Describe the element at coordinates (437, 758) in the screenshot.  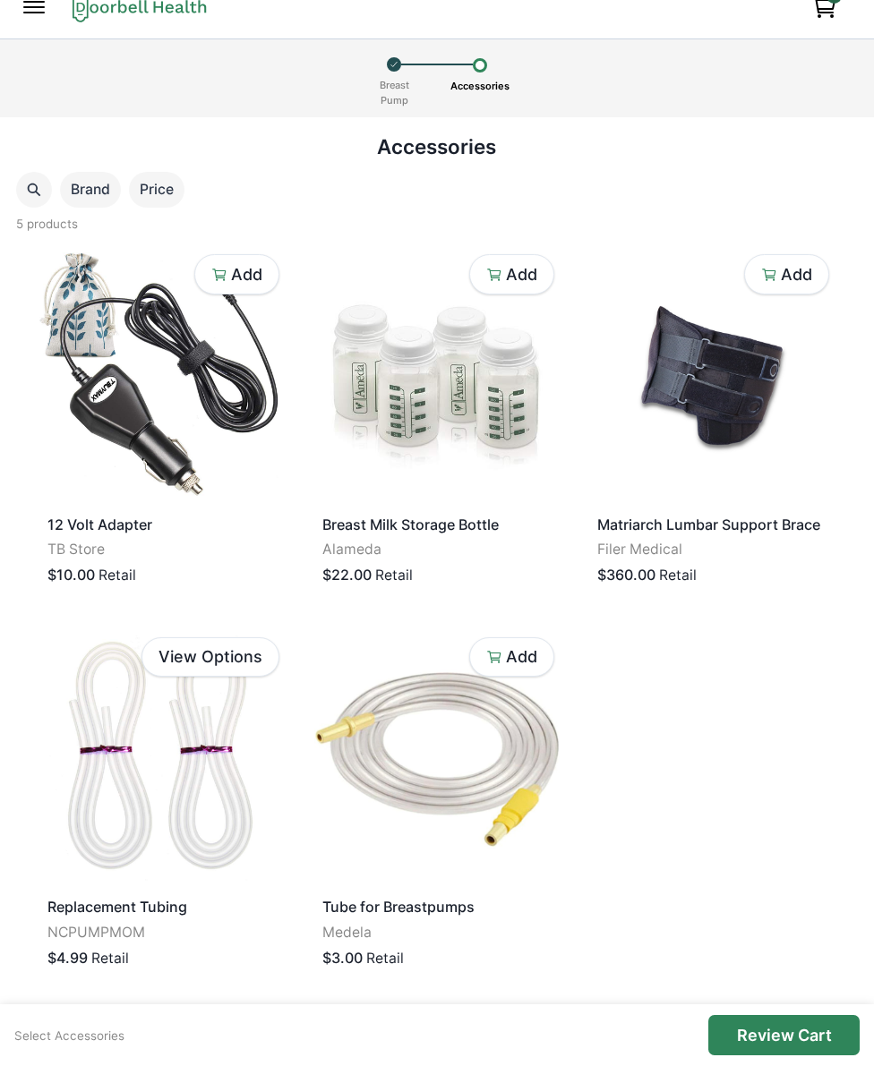
I see `img: 77b38o6xzg5nqdvmqa26gelkv2qs` at that location.